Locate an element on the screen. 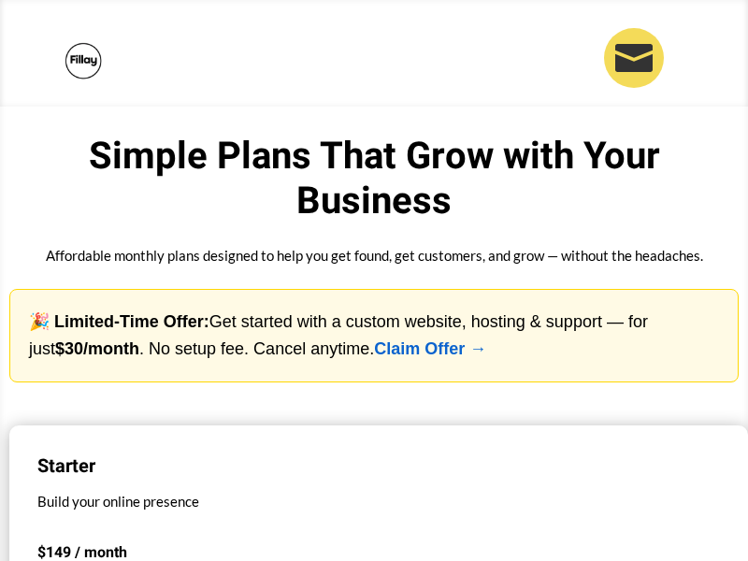 This screenshot has width=748, height=561. h1: Simple Plans That Grow with Your Business is located at coordinates (374, 184).